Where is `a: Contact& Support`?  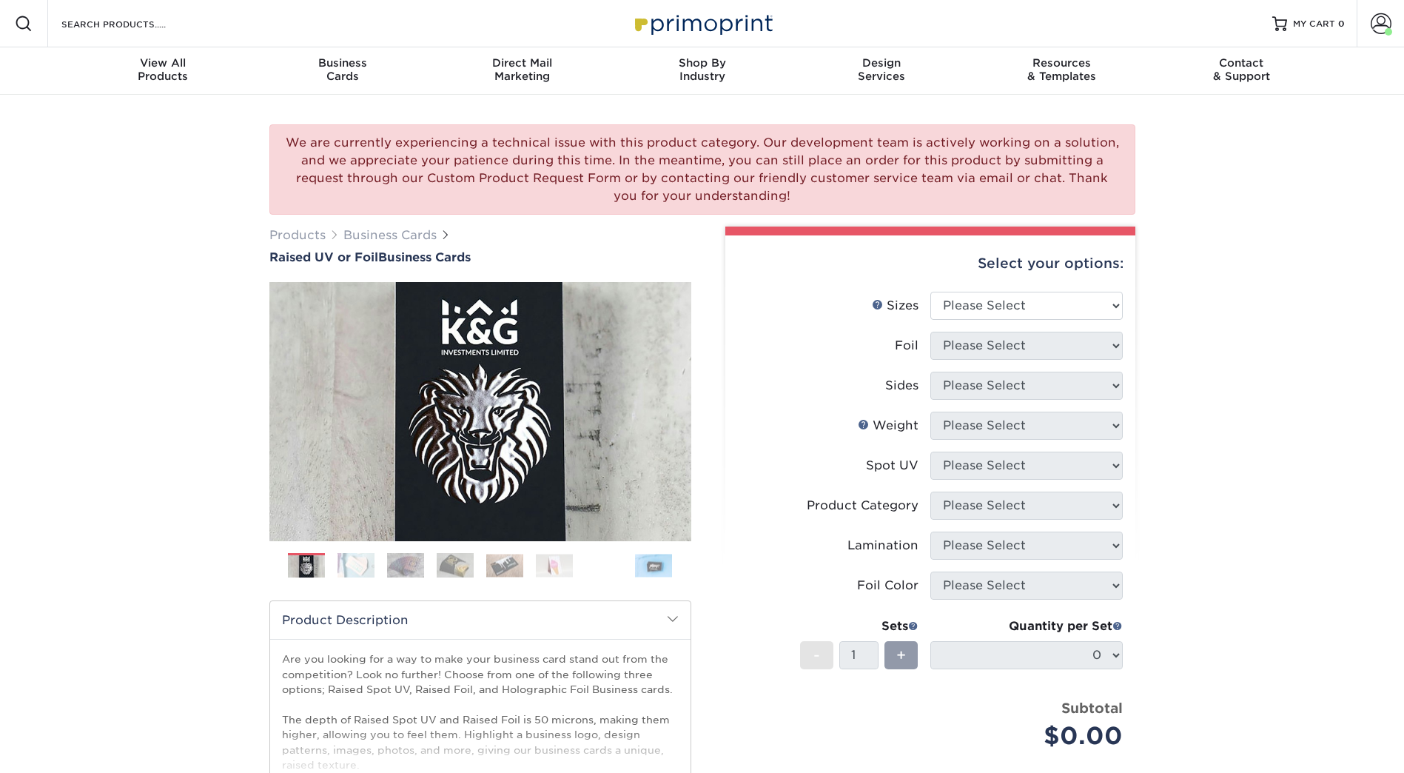
a: Contact& Support is located at coordinates (1241, 71).